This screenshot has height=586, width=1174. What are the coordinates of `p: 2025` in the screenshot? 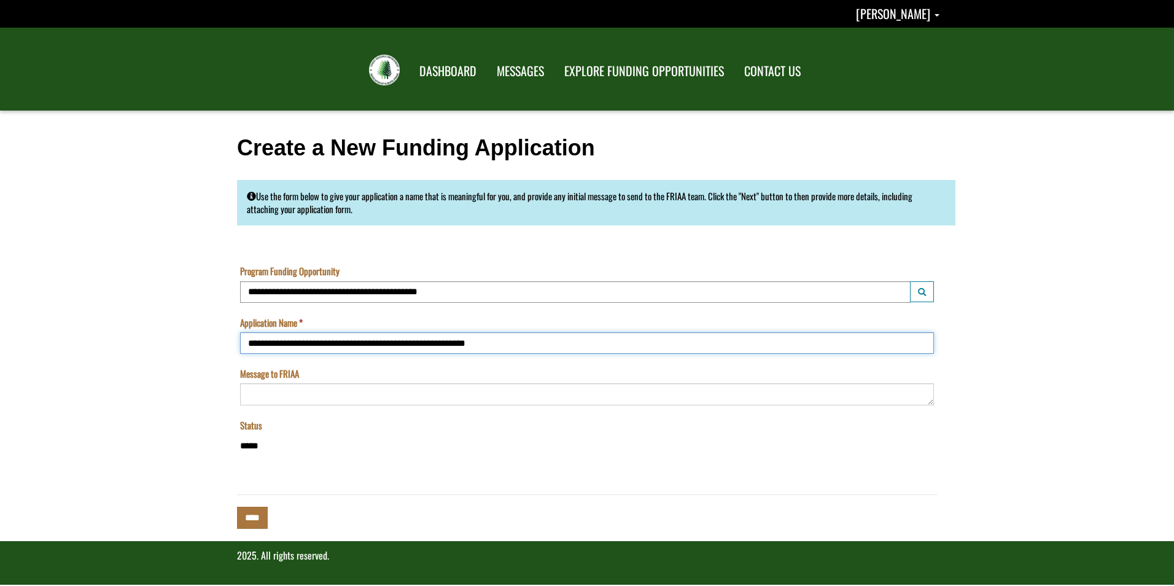 It's located at (587, 555).